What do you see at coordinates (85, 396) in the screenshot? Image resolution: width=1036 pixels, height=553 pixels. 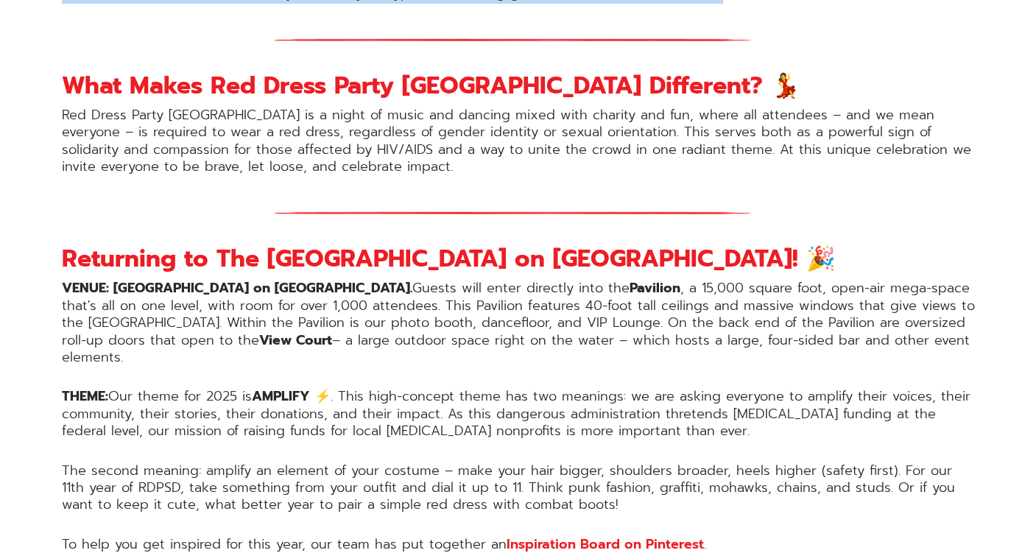 I see `strong: THEME:` at bounding box center [85, 396].